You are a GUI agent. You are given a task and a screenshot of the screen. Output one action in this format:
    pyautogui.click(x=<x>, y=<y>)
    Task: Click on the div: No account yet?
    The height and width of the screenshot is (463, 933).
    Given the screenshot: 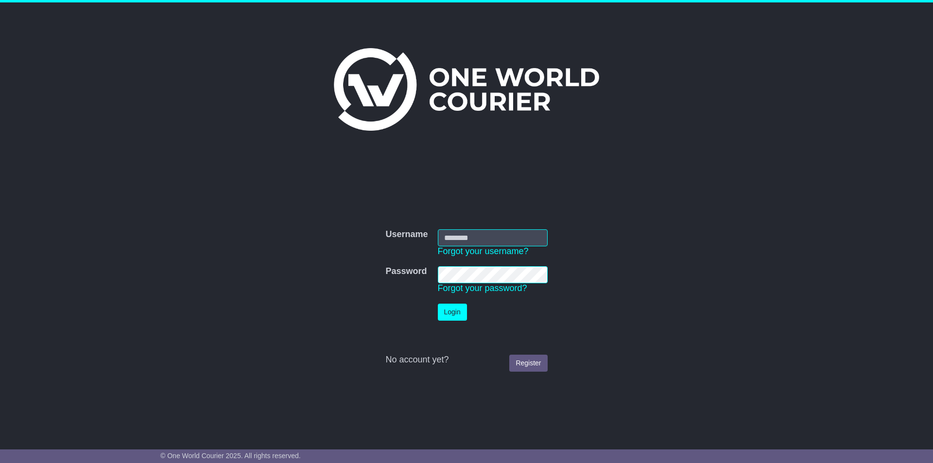 What is the action you would take?
    pyautogui.click(x=466, y=360)
    